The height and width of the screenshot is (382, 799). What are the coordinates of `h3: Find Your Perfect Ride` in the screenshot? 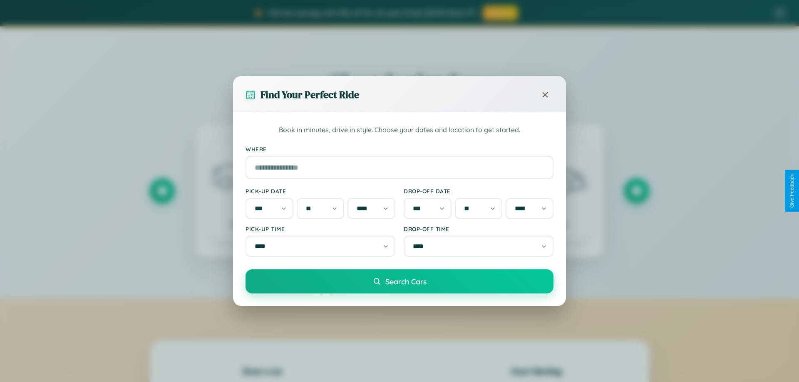 It's located at (310, 94).